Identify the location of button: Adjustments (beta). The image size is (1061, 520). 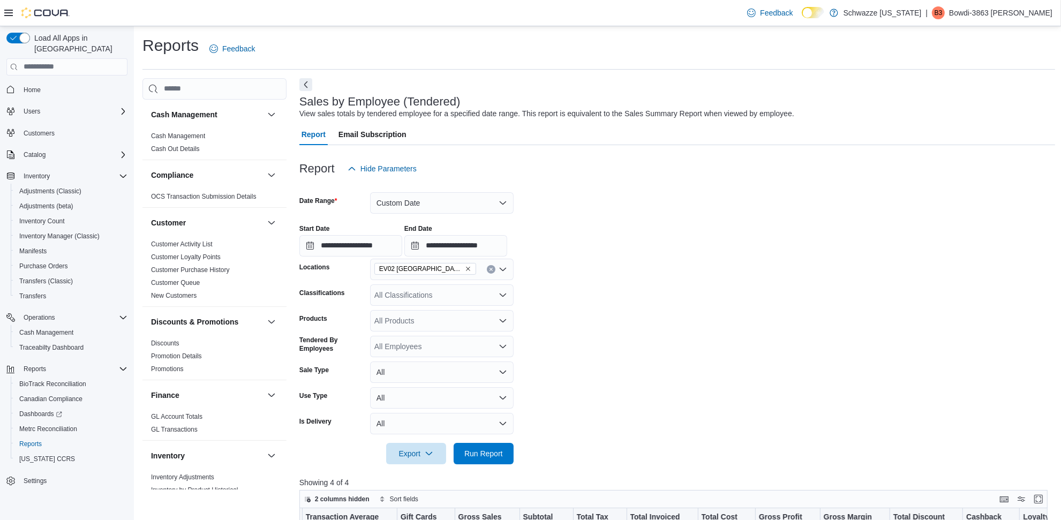
(71, 206).